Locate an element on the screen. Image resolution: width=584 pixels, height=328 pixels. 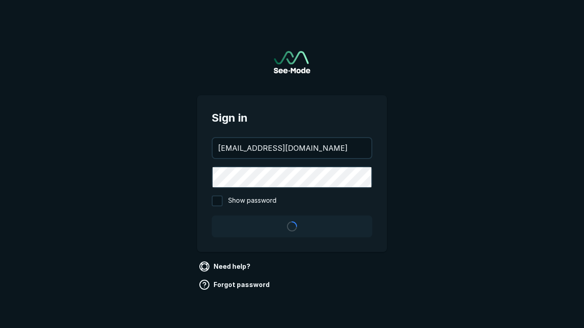
span: Sign in is located at coordinates (292, 118).